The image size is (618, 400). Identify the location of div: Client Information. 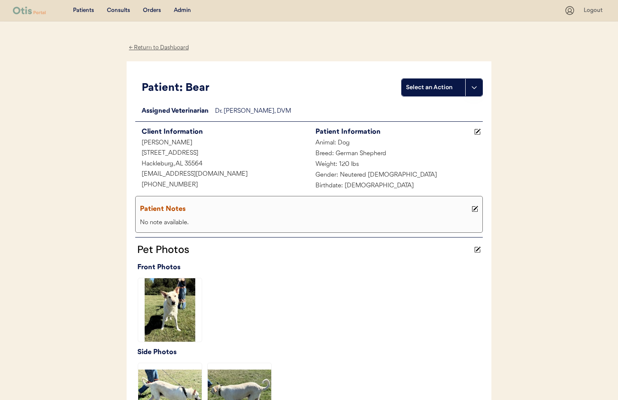
(225, 132).